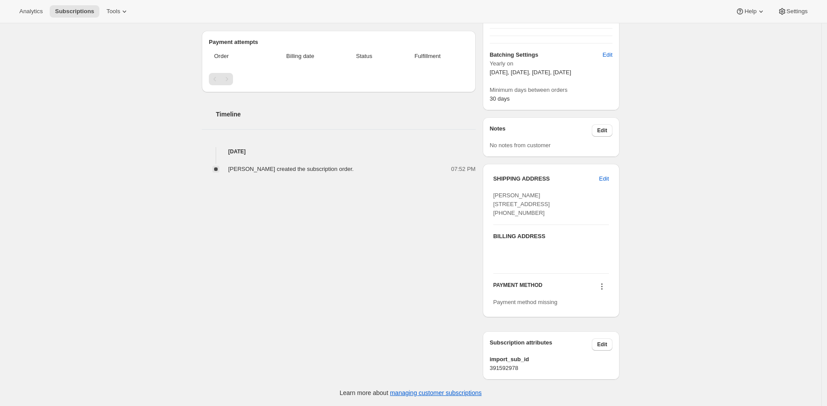  I want to click on h2: Timeline, so click(346, 114).